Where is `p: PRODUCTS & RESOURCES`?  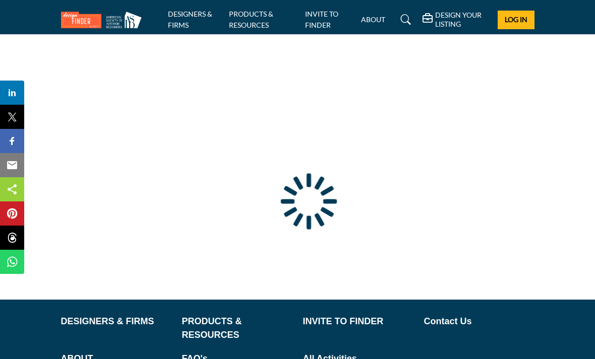 p: PRODUCTS & RESOURCES is located at coordinates (237, 329).